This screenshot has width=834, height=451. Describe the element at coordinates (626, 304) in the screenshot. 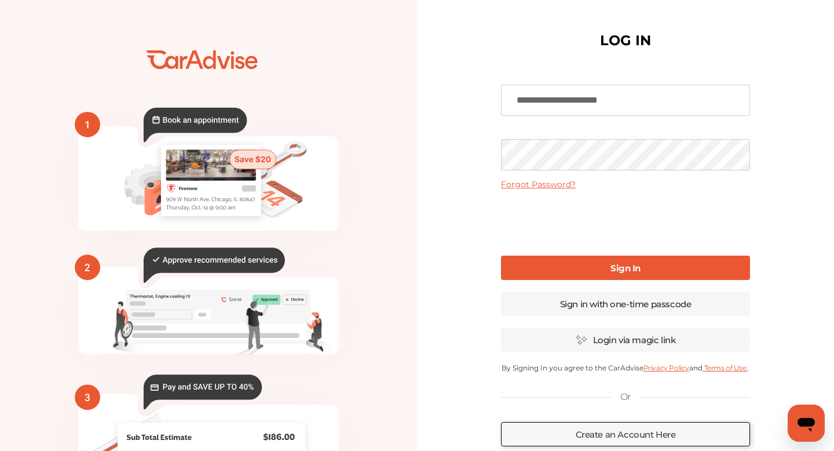

I see `a: Sign in with one-time passcode` at that location.